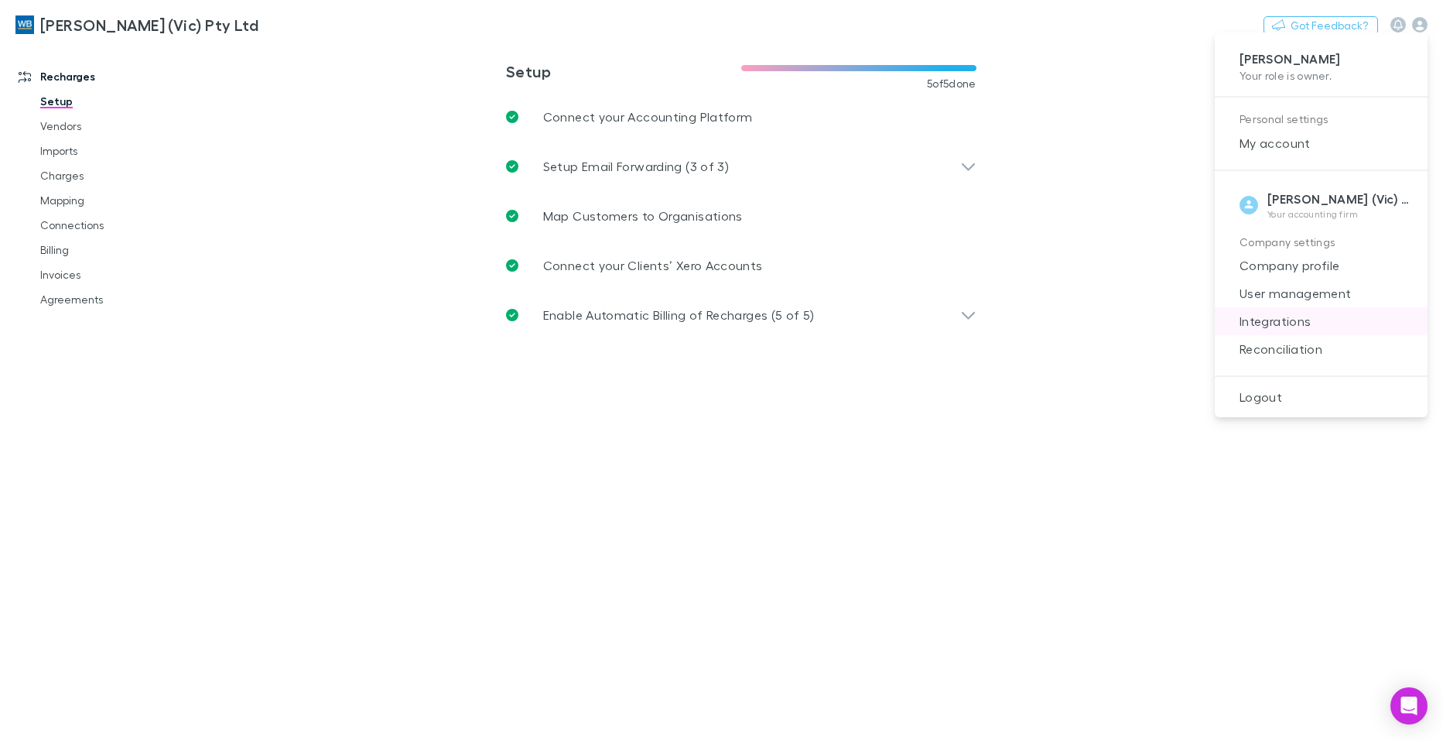 This screenshot has height=740, width=1443. Describe the element at coordinates (1321, 321) in the screenshot. I see `span: Integrations` at that location.